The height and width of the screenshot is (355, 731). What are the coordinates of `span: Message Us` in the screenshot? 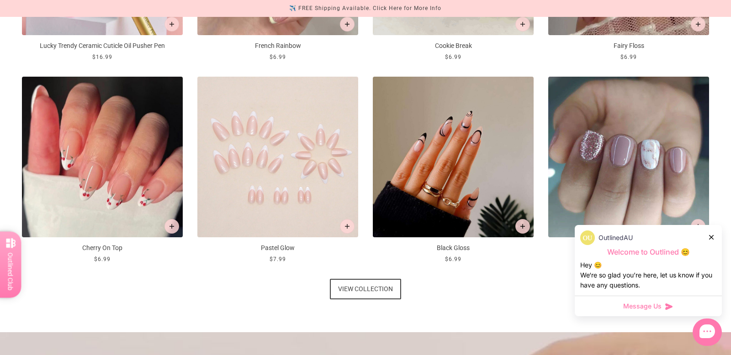 It's located at (642, 307).